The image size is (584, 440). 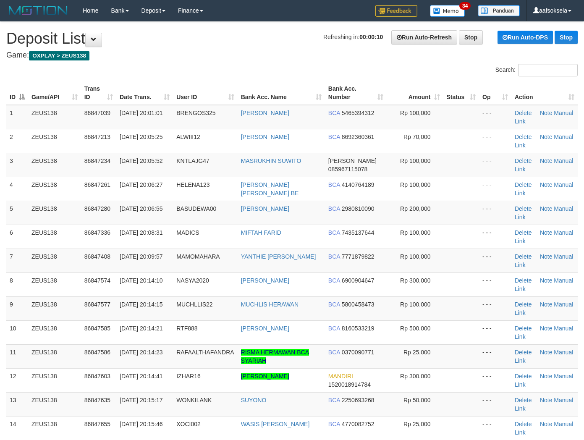 I want to click on img: MOTION_logo.png, so click(x=38, y=10).